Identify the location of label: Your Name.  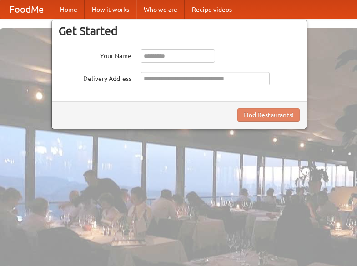
(95, 55).